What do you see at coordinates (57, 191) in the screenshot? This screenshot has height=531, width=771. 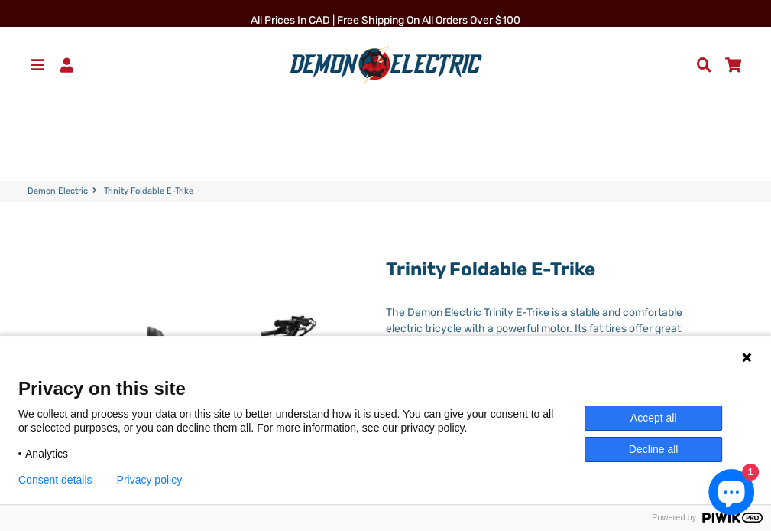 I see `a: Demon Electric` at bounding box center [57, 191].